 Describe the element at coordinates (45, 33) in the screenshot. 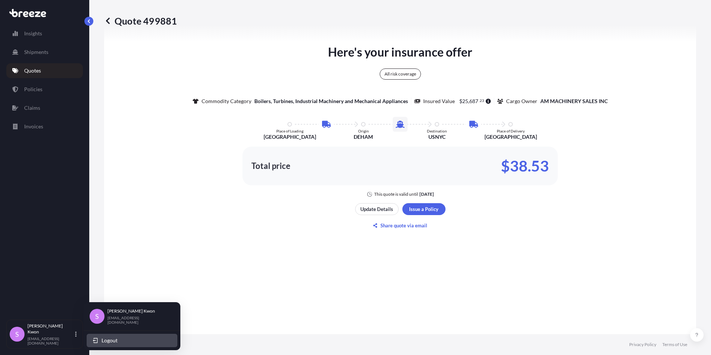

I see `a: Insights` at that location.